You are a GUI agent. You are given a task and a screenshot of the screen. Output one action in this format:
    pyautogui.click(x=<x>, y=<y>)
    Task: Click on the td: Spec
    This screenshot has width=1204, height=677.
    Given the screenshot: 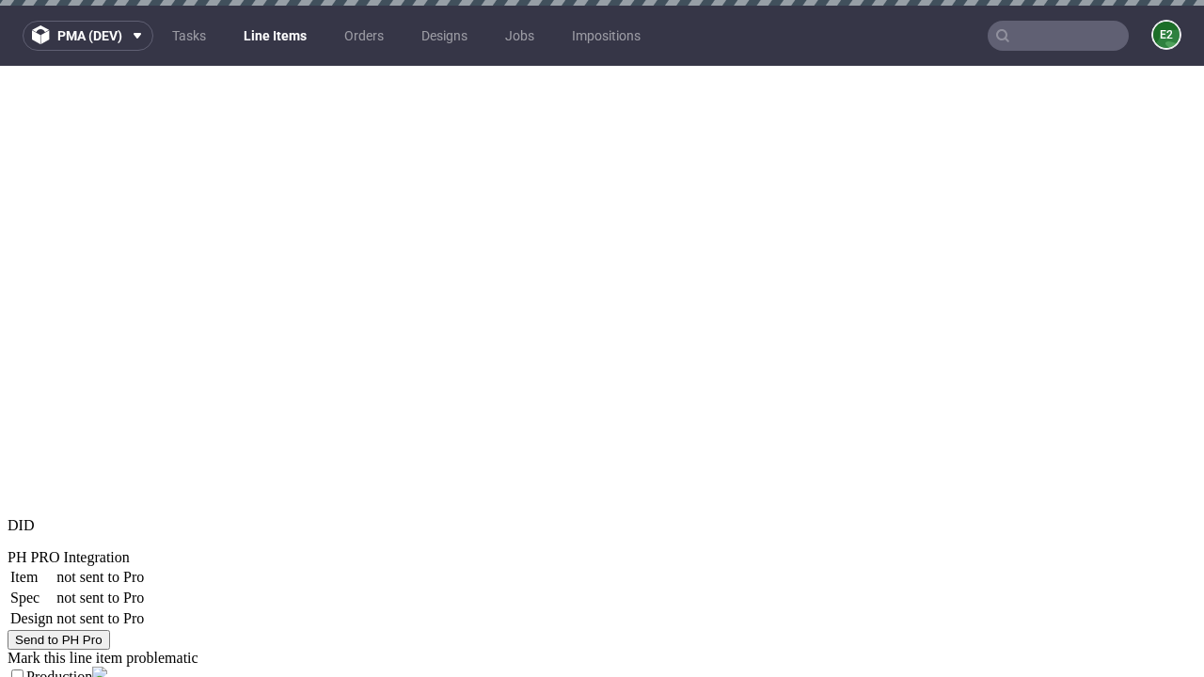 What is the action you would take?
    pyautogui.click(x=31, y=532)
    